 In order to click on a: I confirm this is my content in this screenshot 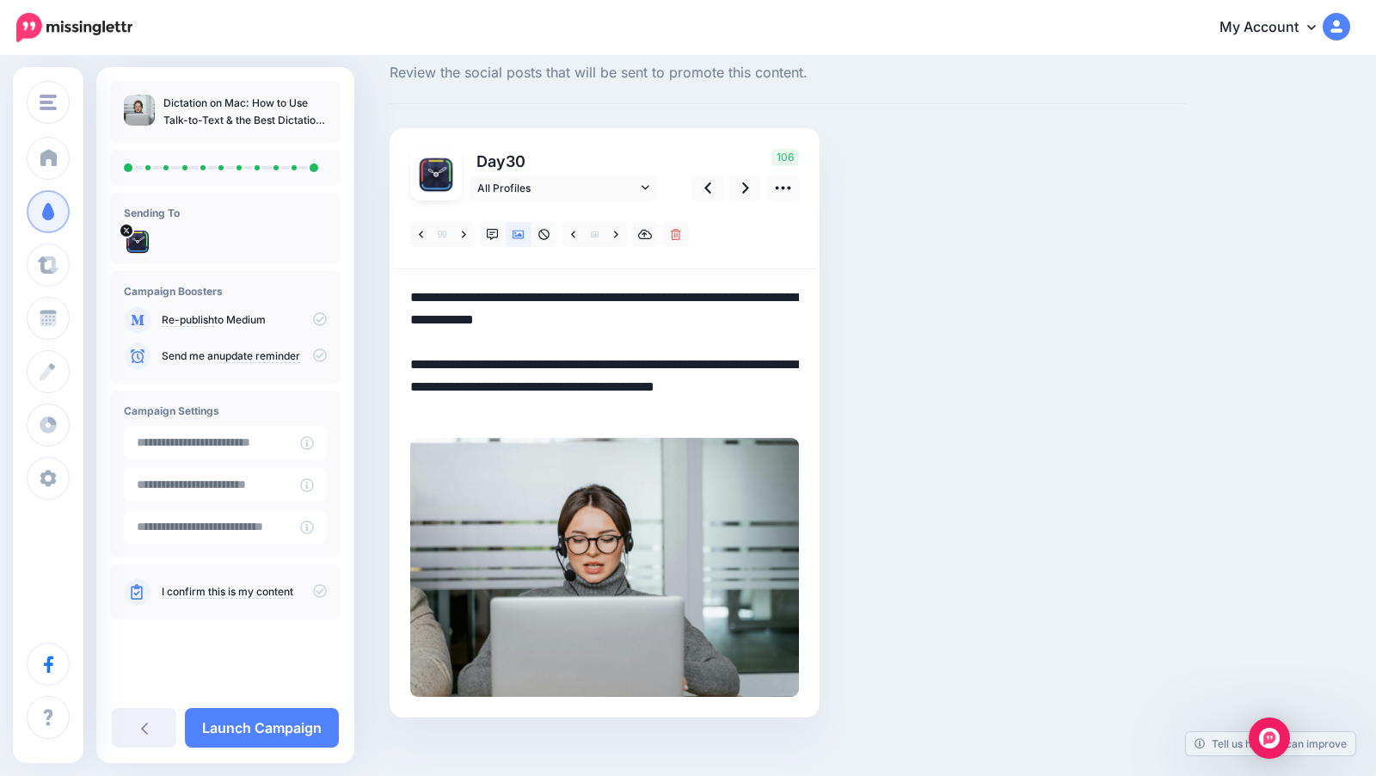, I will do `click(227, 592)`.